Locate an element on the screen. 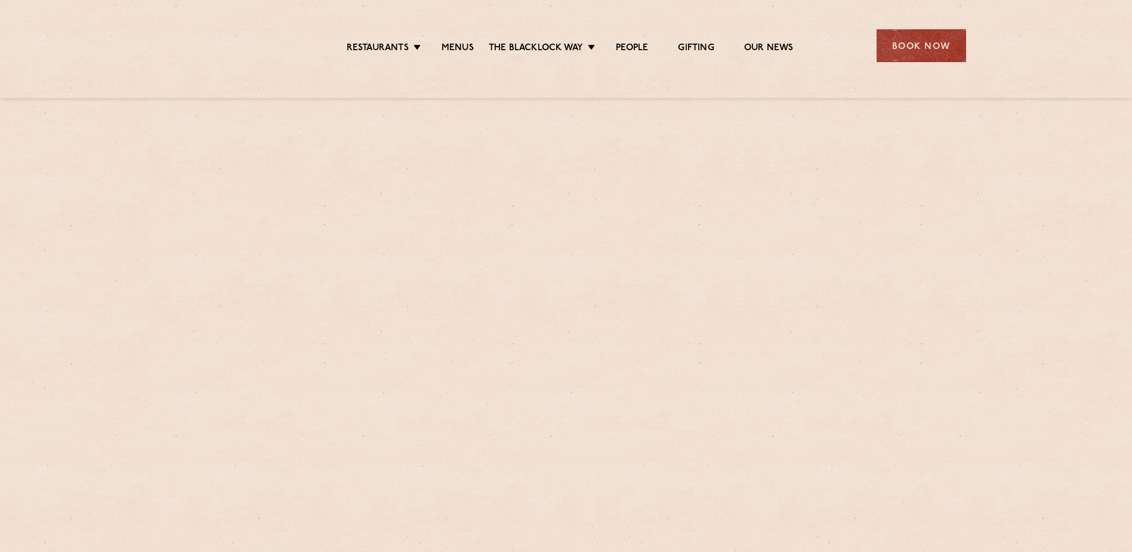 This screenshot has width=1132, height=552. a: Gifting is located at coordinates (696, 49).